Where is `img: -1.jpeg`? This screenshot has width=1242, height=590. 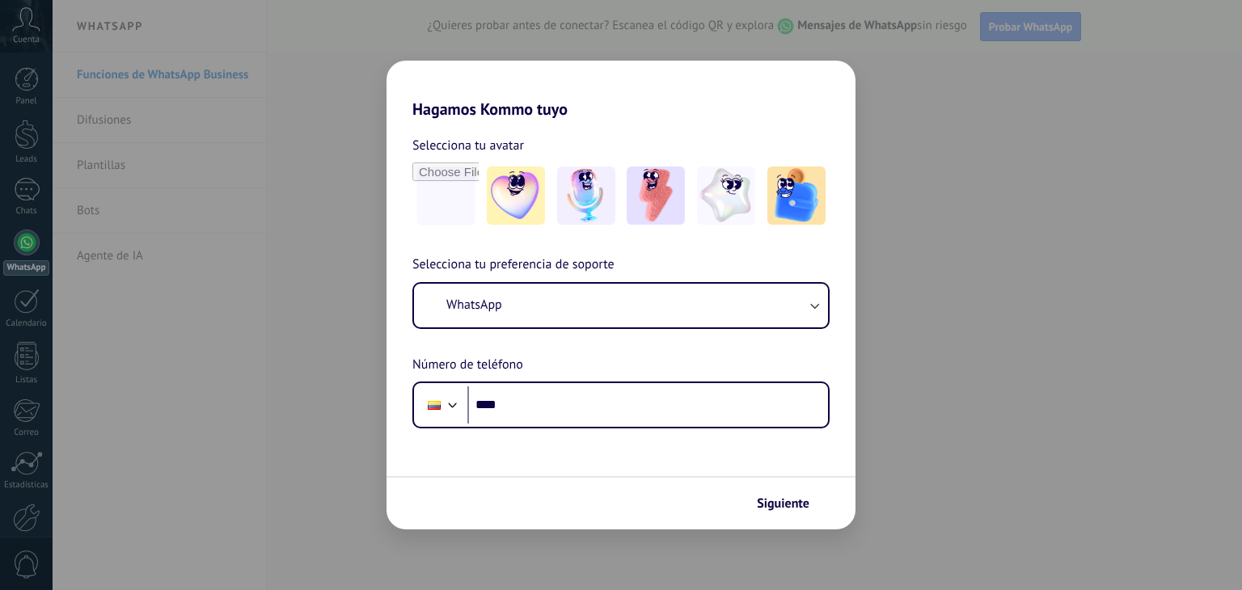
img: -1.jpeg is located at coordinates (516, 196).